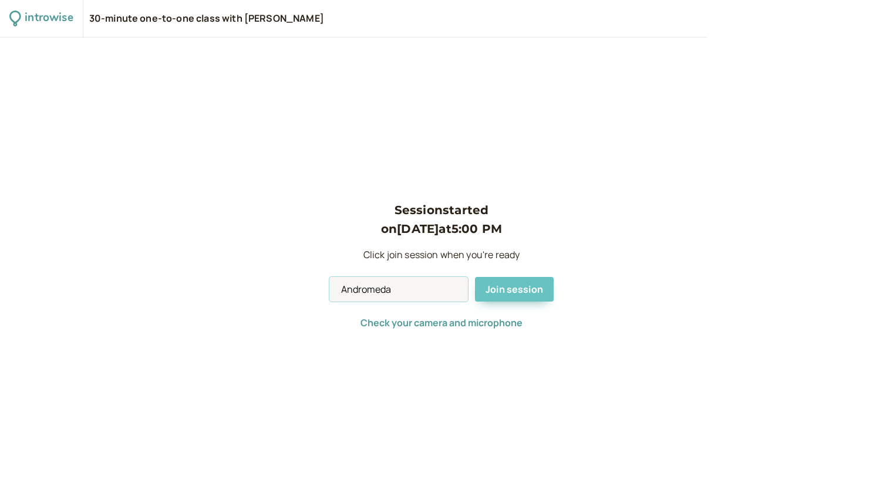 The height and width of the screenshot is (494, 883). What do you see at coordinates (399, 289) in the screenshot?
I see `input: Your Name` at bounding box center [399, 289].